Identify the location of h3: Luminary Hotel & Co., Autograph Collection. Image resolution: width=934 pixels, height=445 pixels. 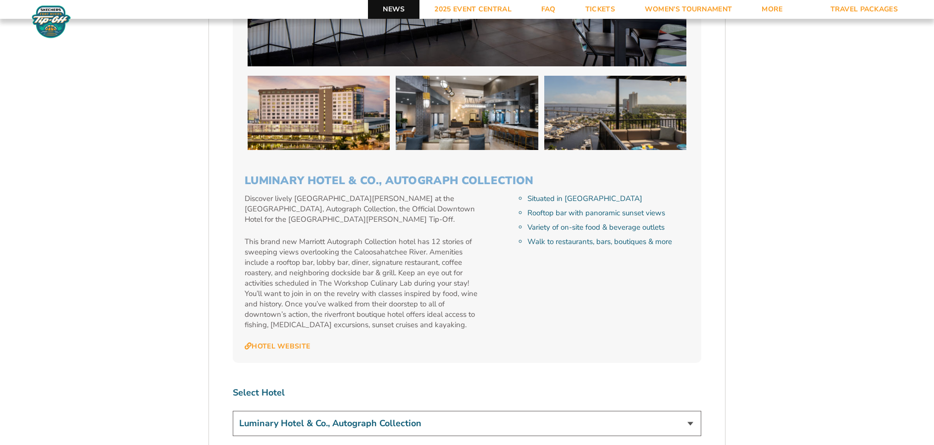
(467, 181).